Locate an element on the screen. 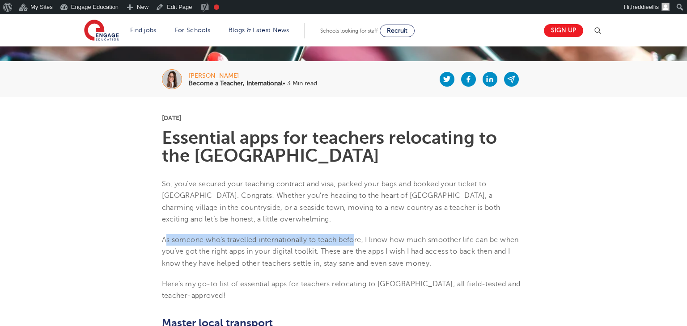 The height and width of the screenshot is (326, 687). p: • 3 Min read is located at coordinates (253, 84).